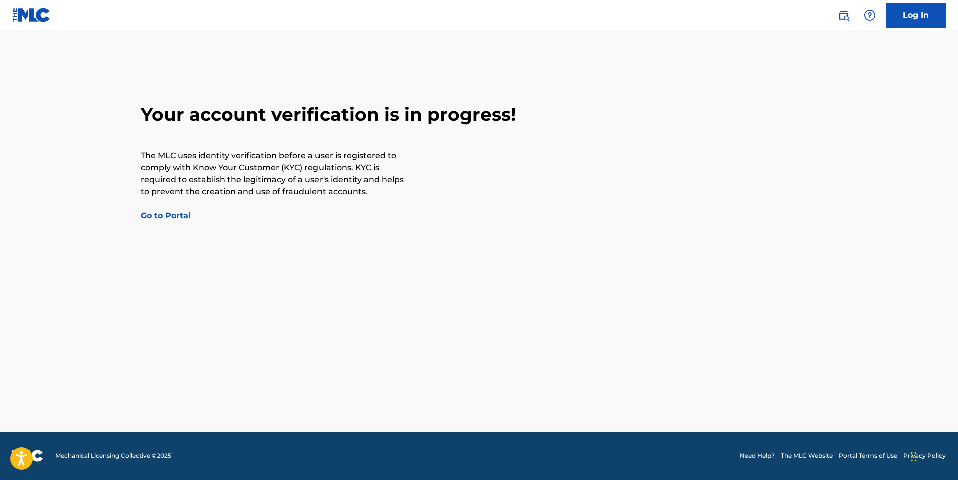 The height and width of the screenshot is (480, 958). I want to click on img: logo, so click(28, 456).